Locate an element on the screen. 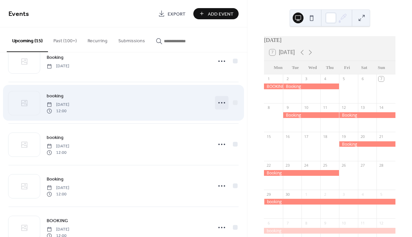 The image size is (412, 237). div: Sun is located at coordinates (381, 68).